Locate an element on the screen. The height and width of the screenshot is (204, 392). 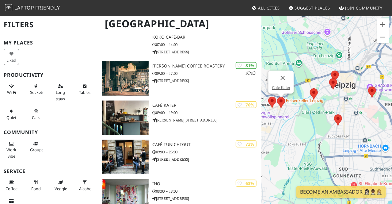
button: Quiet is located at coordinates (11, 114).